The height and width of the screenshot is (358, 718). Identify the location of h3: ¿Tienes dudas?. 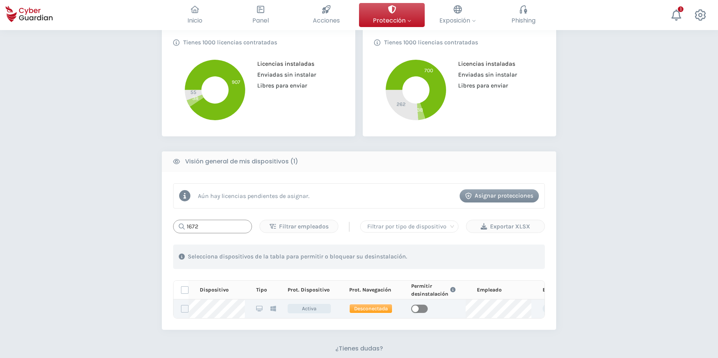
(359, 348).